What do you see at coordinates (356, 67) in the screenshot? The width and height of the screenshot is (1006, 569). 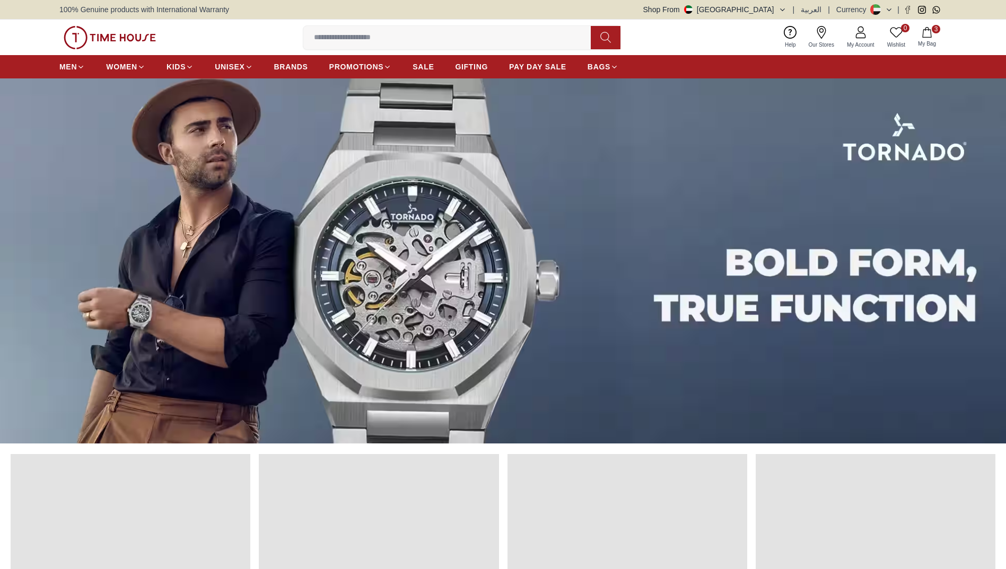 I see `span: PROMOTIONS` at bounding box center [356, 67].